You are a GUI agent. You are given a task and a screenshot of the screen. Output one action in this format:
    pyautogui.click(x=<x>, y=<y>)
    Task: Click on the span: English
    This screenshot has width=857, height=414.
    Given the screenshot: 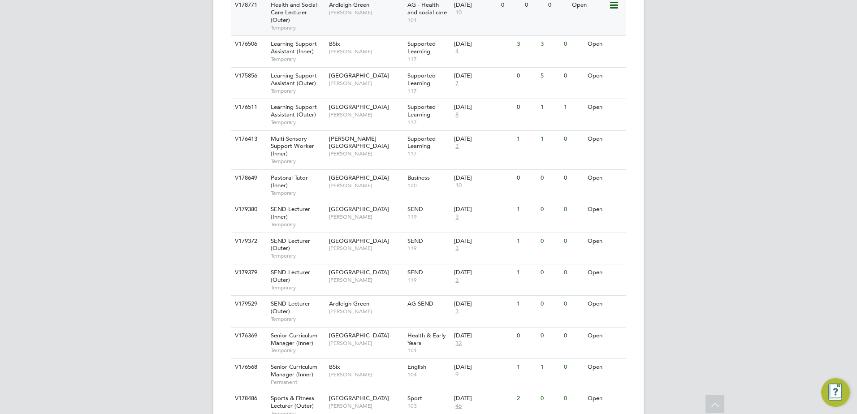 What is the action you would take?
    pyautogui.click(x=417, y=366)
    